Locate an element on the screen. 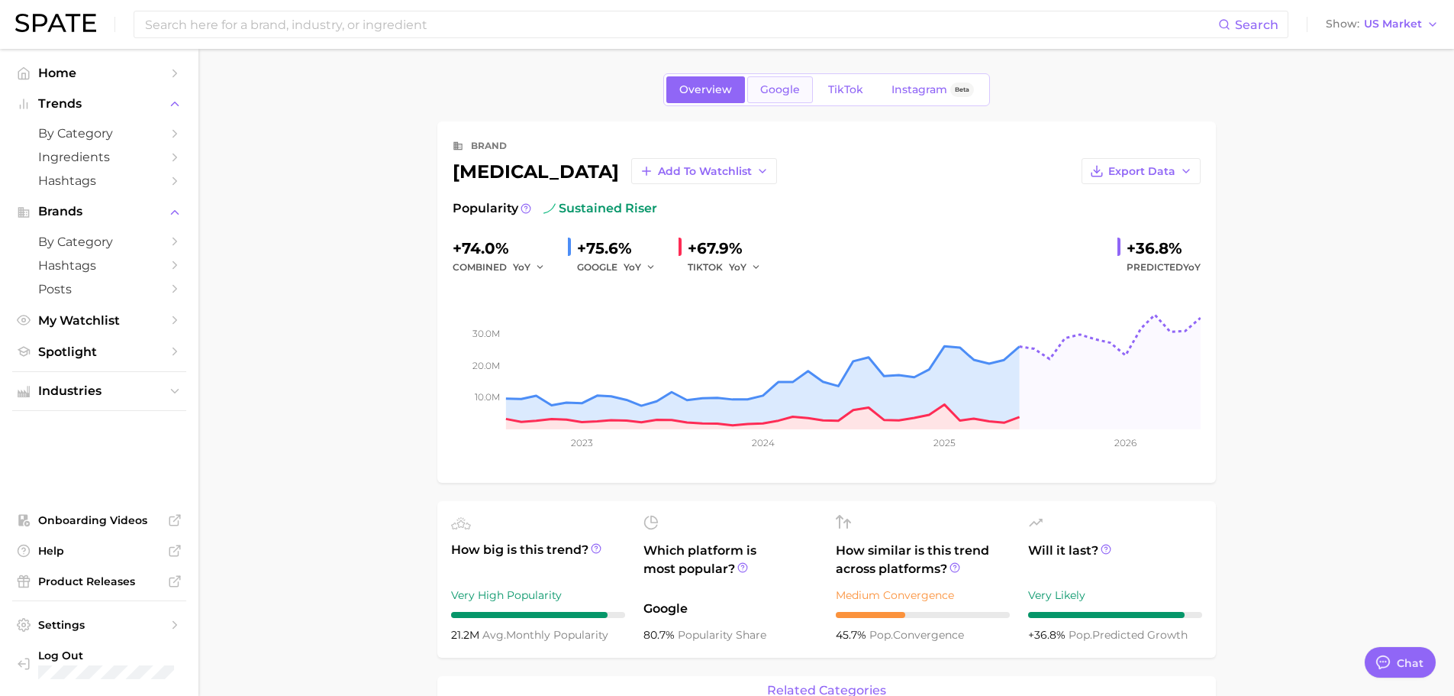  div: combined is located at coordinates (504, 267).